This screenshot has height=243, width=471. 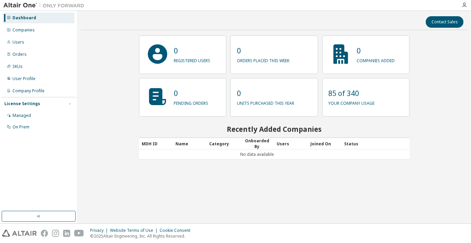 I want to click on div: Category, so click(x=223, y=143).